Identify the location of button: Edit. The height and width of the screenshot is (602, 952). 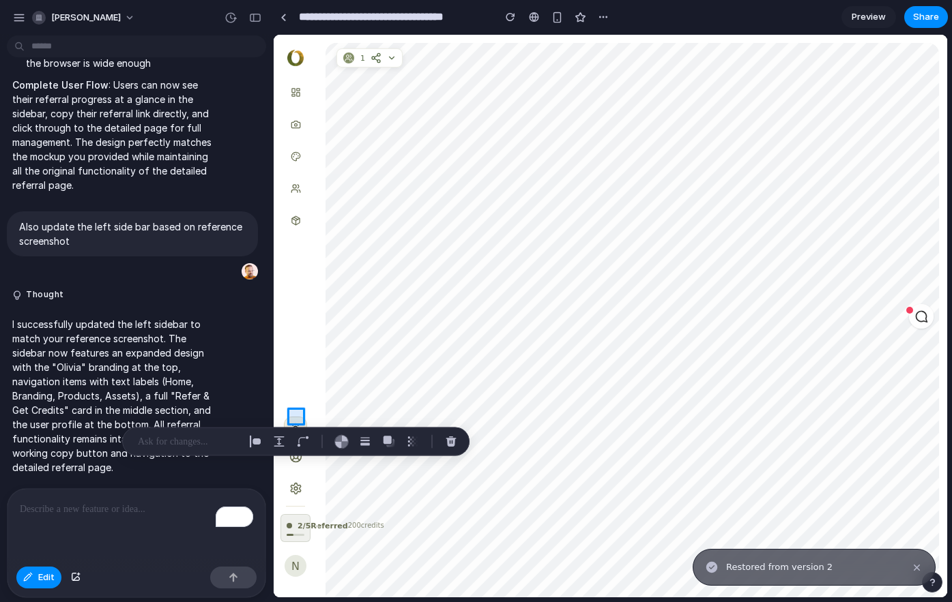
(39, 578).